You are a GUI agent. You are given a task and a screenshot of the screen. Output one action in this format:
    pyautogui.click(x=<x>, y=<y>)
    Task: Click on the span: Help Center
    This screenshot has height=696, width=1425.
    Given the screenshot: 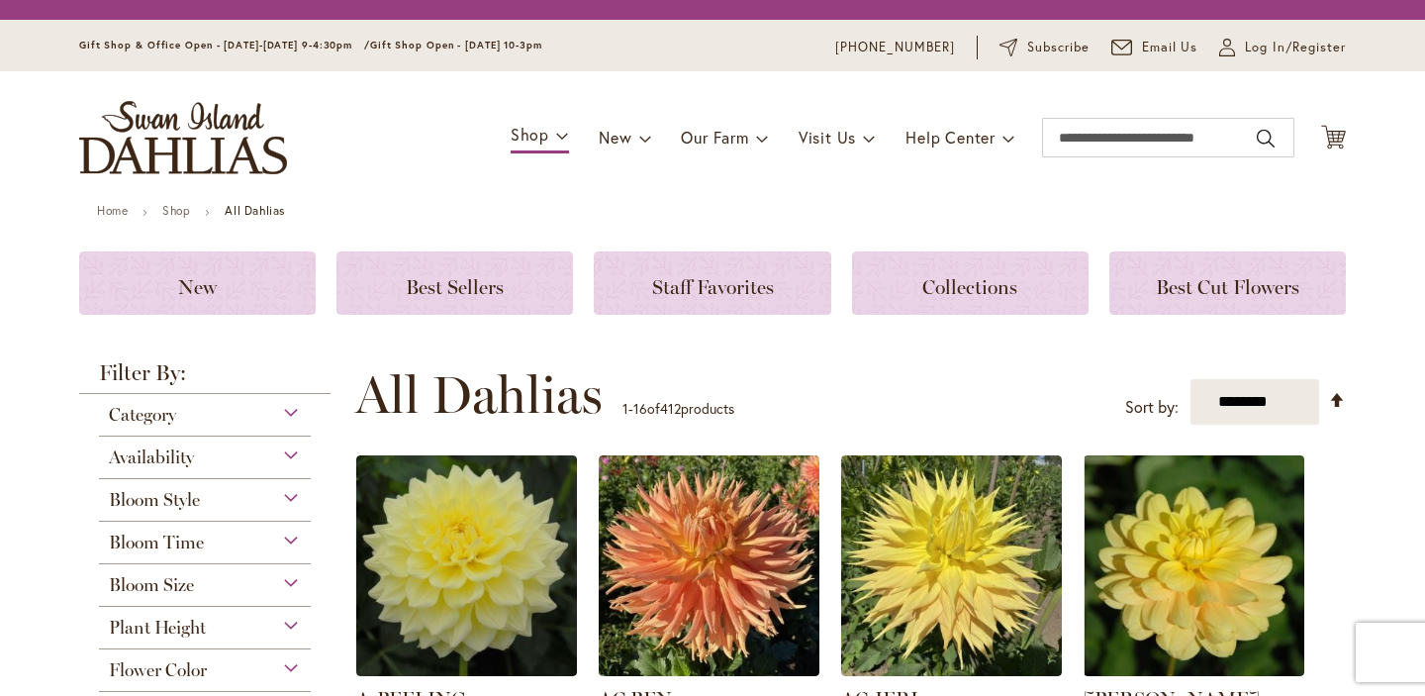 What is the action you would take?
    pyautogui.click(x=950, y=137)
    